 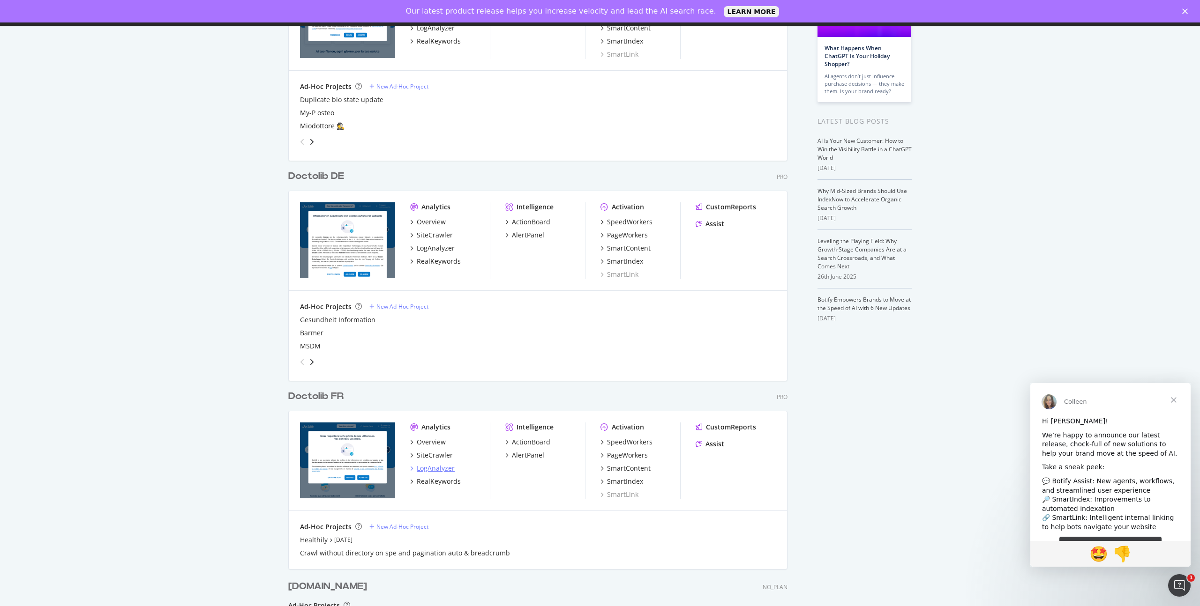 I want to click on a: Duplicate bio state update, so click(x=342, y=100).